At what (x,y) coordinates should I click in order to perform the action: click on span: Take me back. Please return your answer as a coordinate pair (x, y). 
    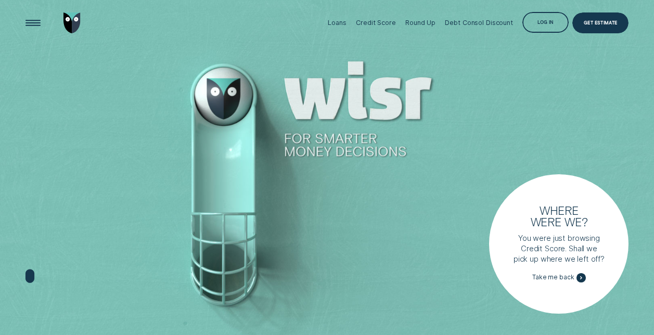
    Looking at the image, I should click on (553, 277).